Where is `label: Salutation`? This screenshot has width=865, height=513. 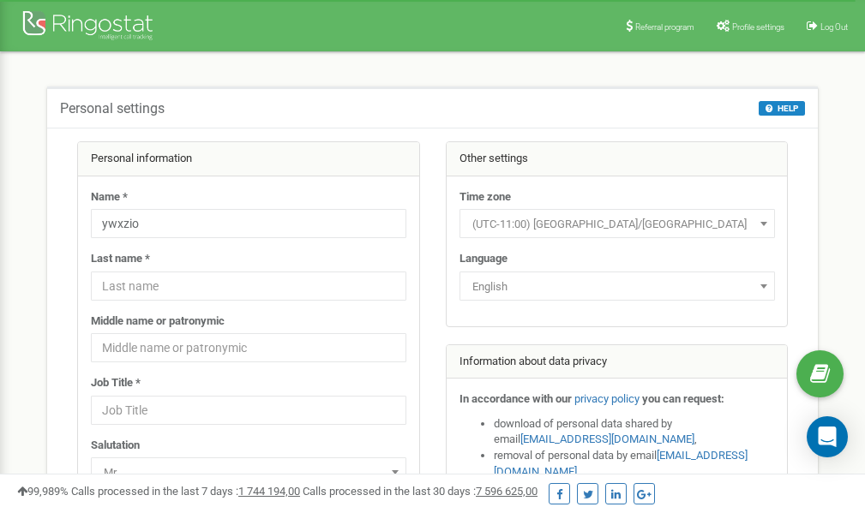
label: Salutation is located at coordinates (115, 446).